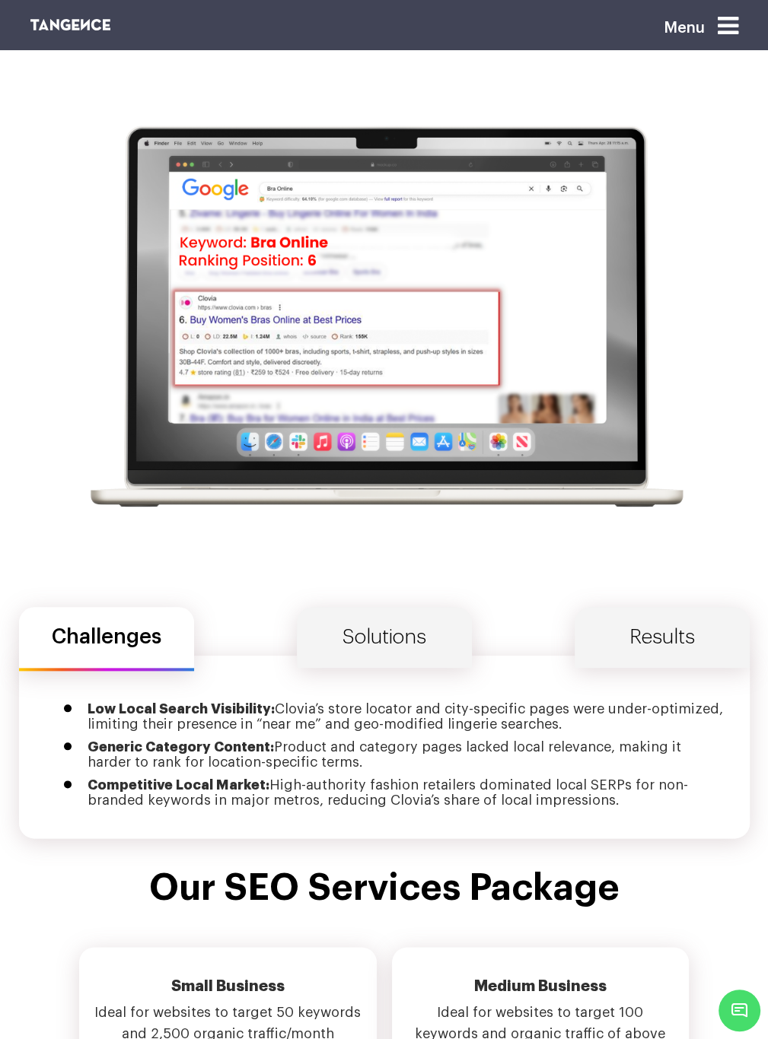  Describe the element at coordinates (384, 318) in the screenshot. I see `img: clovia-laptop-mockup.png` at that location.